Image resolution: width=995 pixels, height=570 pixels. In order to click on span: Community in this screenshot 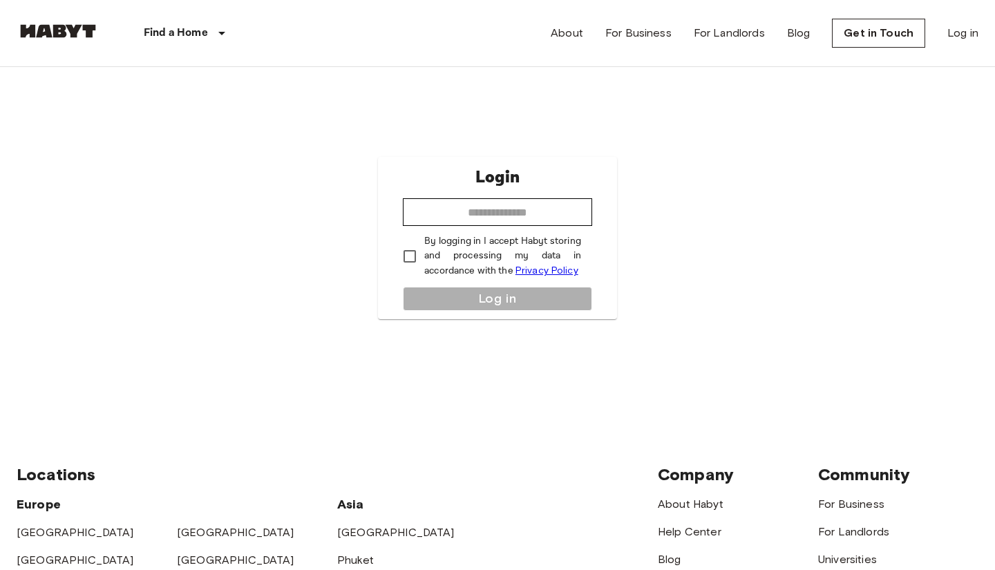, I will do `click(864, 474)`.